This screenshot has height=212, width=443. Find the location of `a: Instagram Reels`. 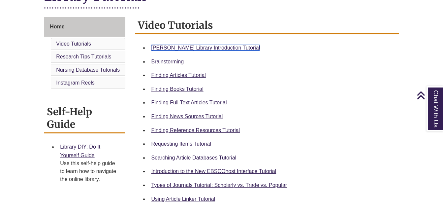

a: Instagram Reels is located at coordinates (75, 82).